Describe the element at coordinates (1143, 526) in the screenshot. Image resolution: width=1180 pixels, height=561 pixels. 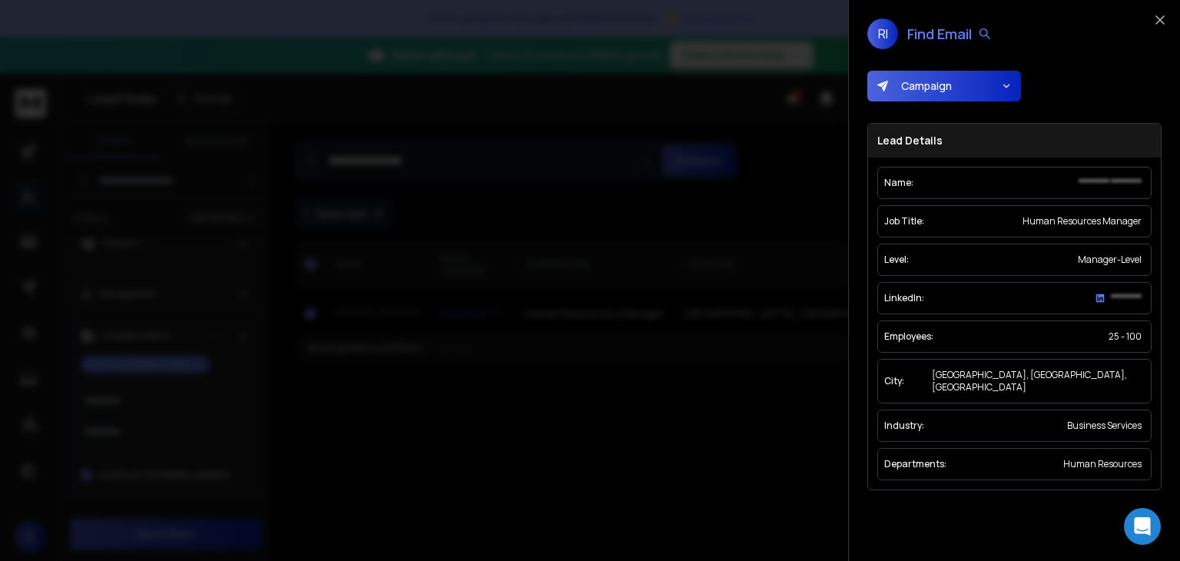
I see `div: Open Intercom Messenger` at that location.